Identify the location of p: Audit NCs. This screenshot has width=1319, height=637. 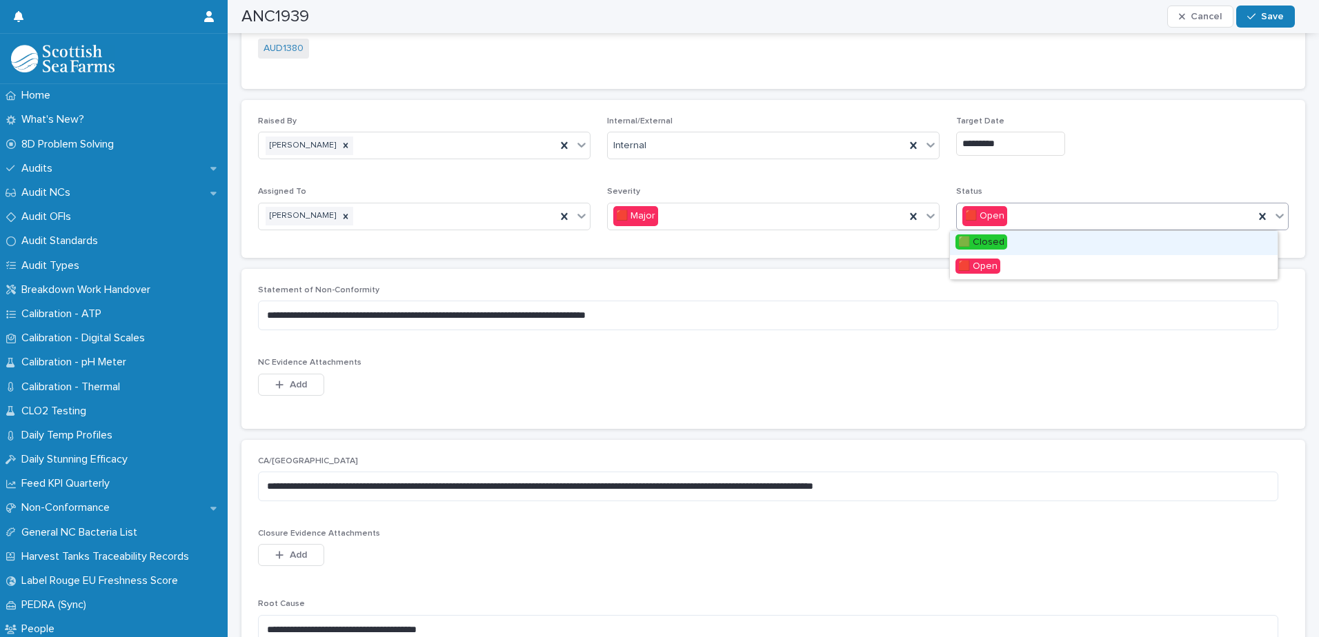
(48, 192).